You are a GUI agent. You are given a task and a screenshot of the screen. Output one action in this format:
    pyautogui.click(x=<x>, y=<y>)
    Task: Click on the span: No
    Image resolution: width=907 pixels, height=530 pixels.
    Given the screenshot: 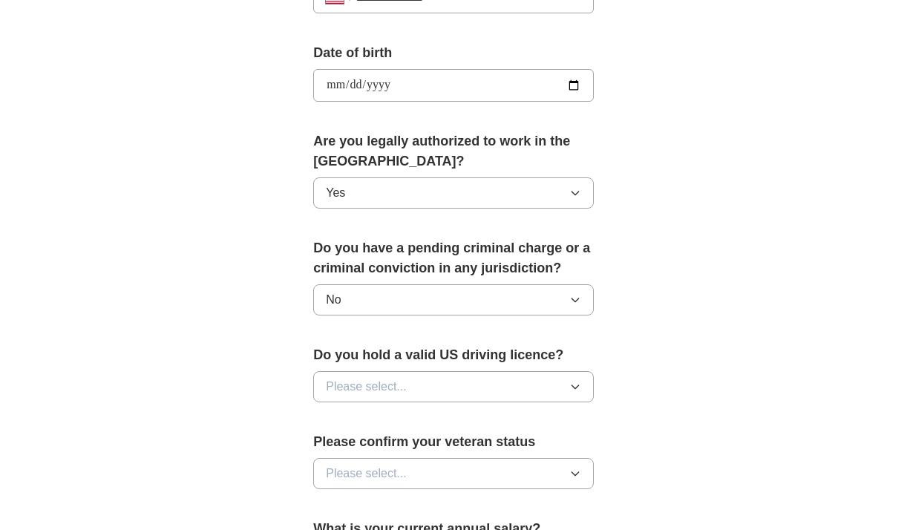 What is the action you would take?
    pyautogui.click(x=333, y=300)
    